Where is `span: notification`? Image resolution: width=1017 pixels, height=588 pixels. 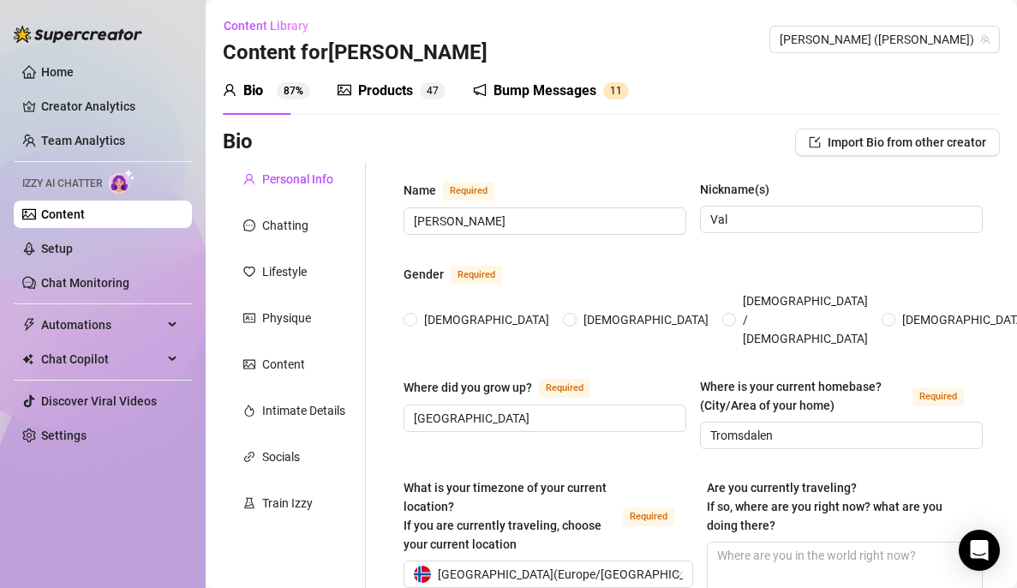
span: notification is located at coordinates (480, 90).